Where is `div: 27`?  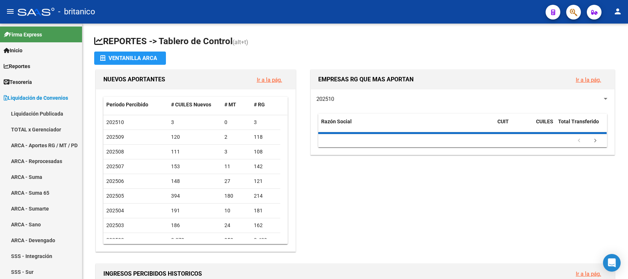
div: 27 is located at coordinates (236, 181).